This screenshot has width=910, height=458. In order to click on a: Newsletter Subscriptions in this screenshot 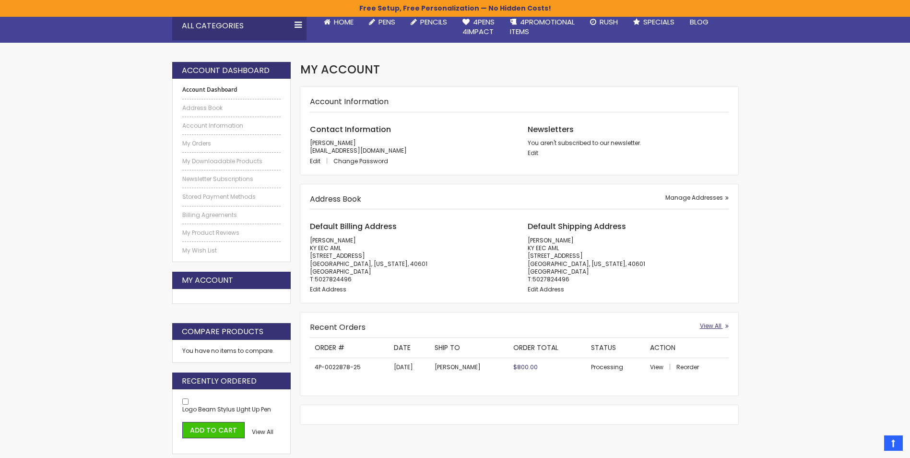, I will do `click(232, 179)`.